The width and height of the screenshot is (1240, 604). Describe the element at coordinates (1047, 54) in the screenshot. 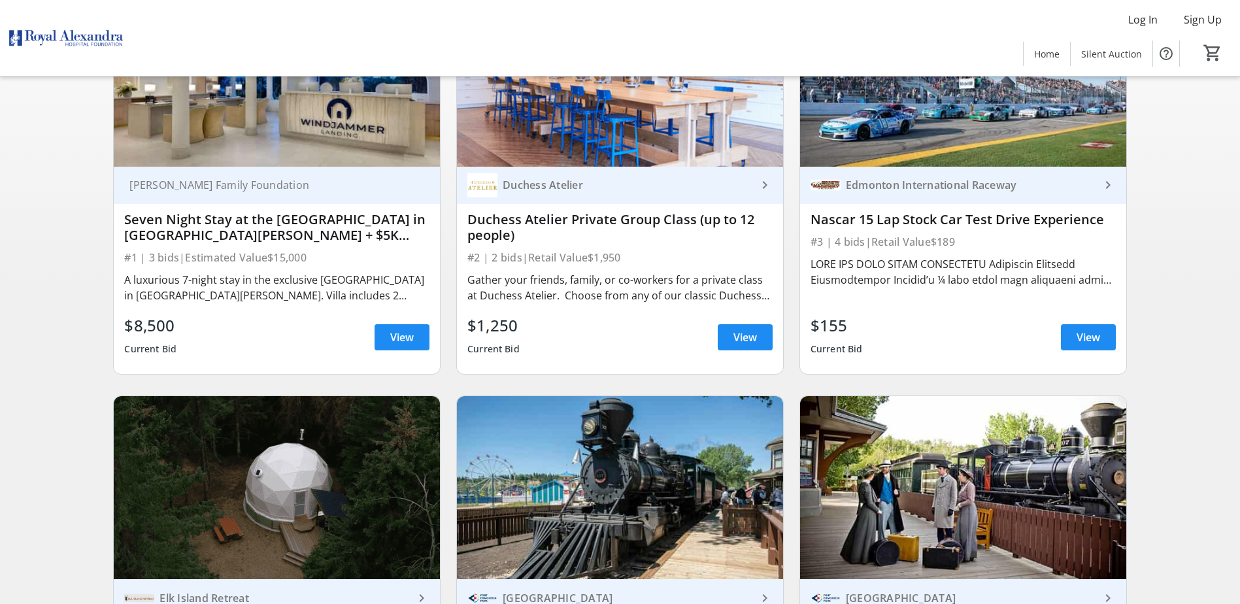

I see `span: Home` at that location.